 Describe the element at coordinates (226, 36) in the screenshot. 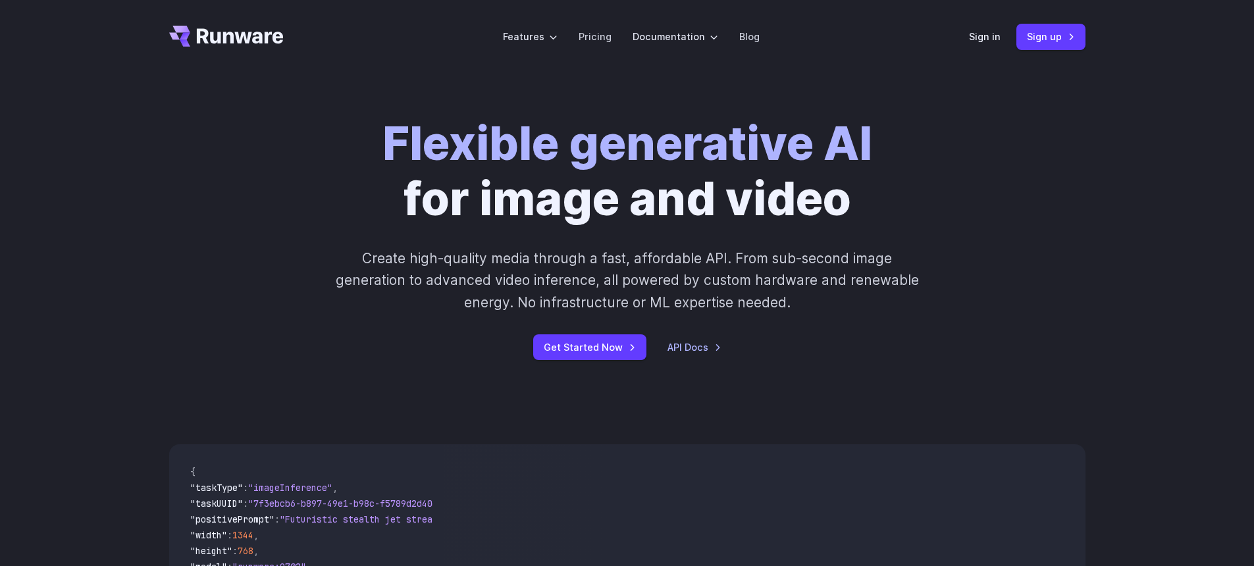

I see `a: Go to /` at that location.